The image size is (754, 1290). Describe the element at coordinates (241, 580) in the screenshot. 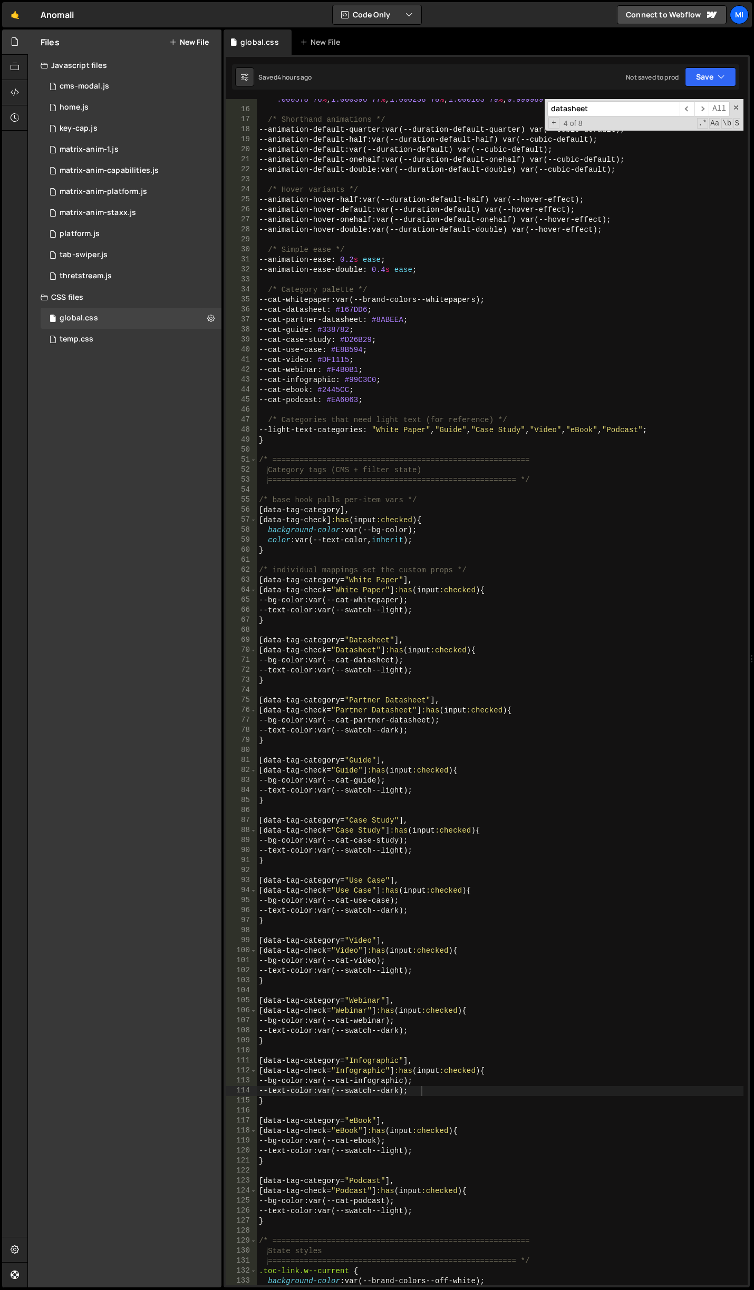

I see `div: 63` at that location.